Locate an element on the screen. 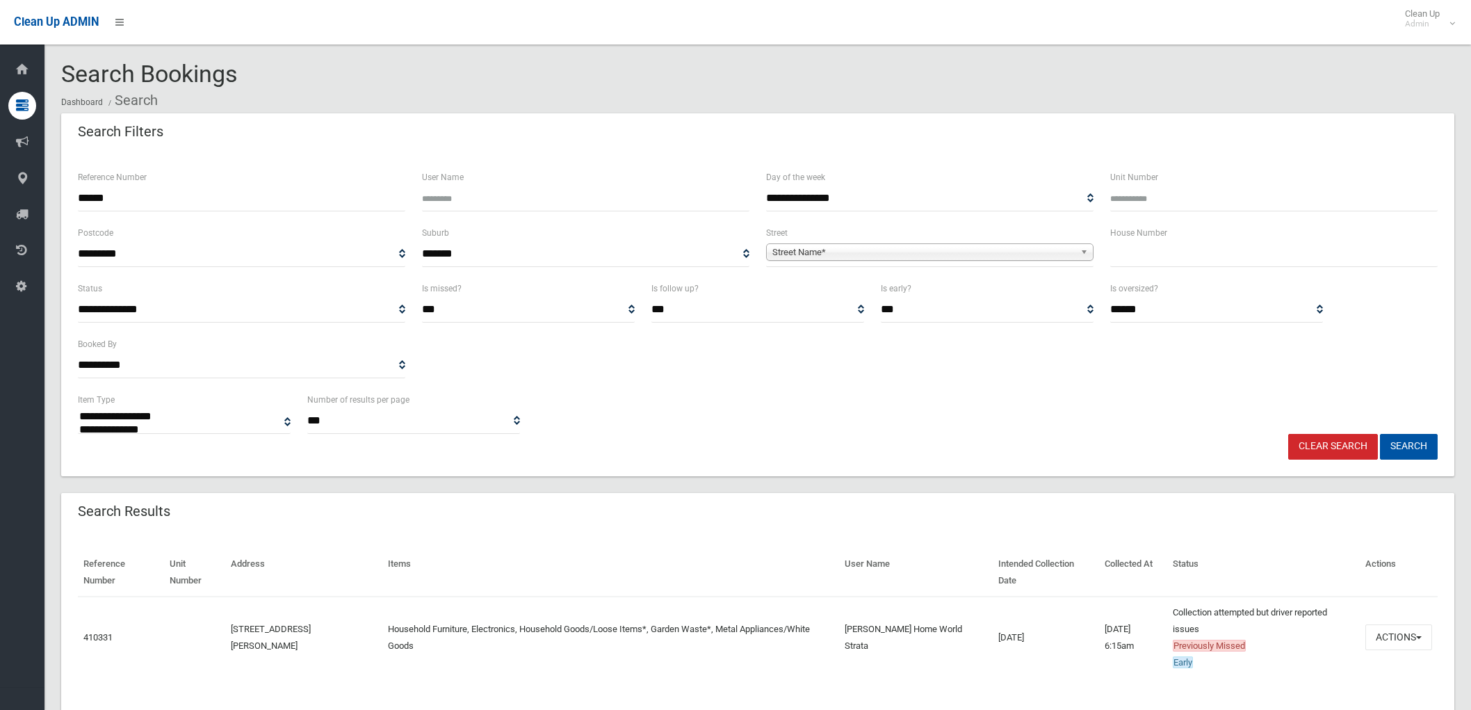 This screenshot has height=710, width=1471. label: Number of results per page is located at coordinates (358, 400).